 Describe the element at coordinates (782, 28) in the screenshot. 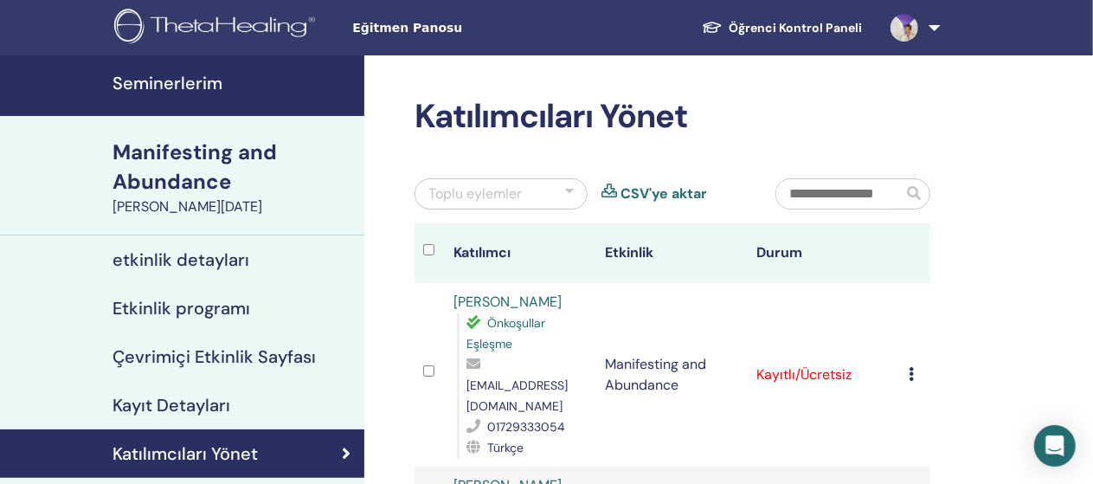

I see `a: Öğrenci Kontrol Paneli` at that location.